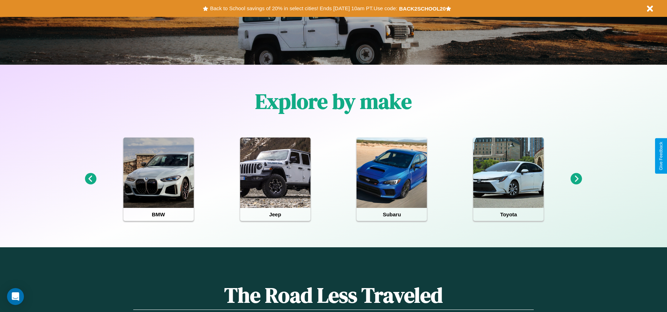 The image size is (667, 312). What do you see at coordinates (509, 214) in the screenshot?
I see `h4: Toyota` at bounding box center [509, 214].